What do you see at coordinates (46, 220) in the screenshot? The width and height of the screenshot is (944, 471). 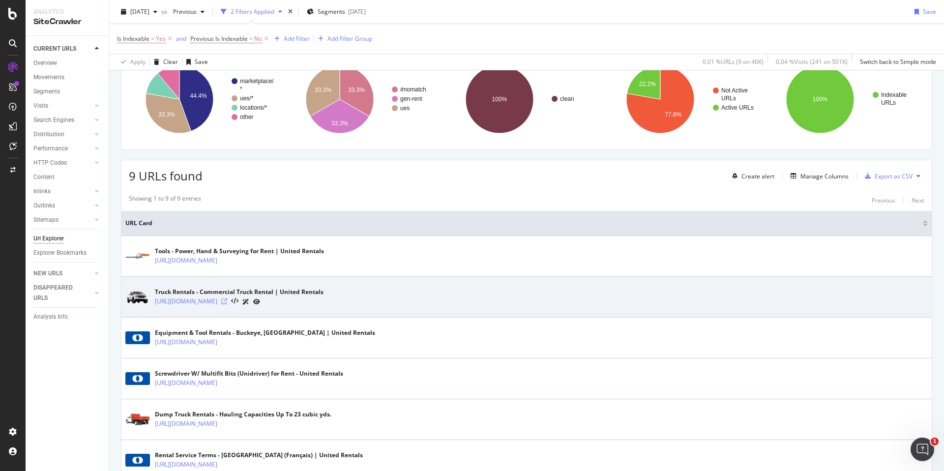 I see `div: Sitemaps` at bounding box center [46, 220].